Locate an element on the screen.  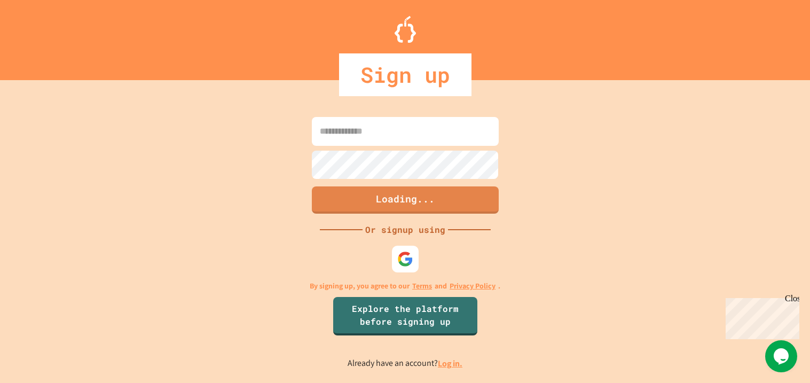
div: Or signup using is located at coordinates (406, 230).